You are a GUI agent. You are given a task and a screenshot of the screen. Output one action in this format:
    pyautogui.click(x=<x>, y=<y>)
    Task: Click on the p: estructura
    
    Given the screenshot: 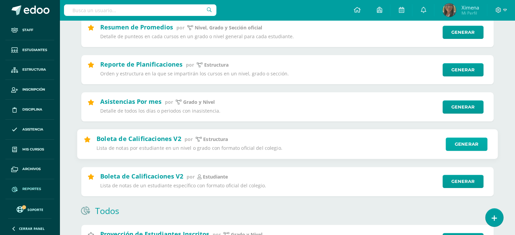 What is the action you would take?
    pyautogui.click(x=216, y=65)
    